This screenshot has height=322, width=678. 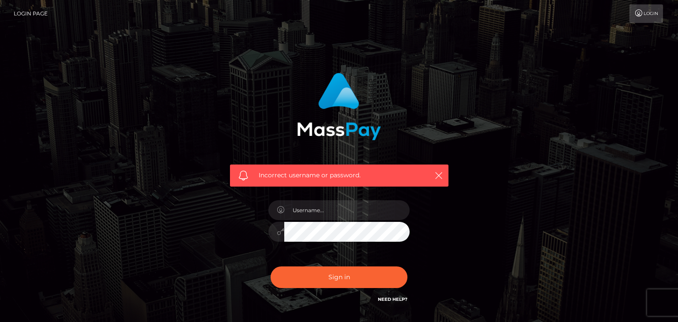 What do you see at coordinates (30, 14) in the screenshot?
I see `a: Login Page` at bounding box center [30, 14].